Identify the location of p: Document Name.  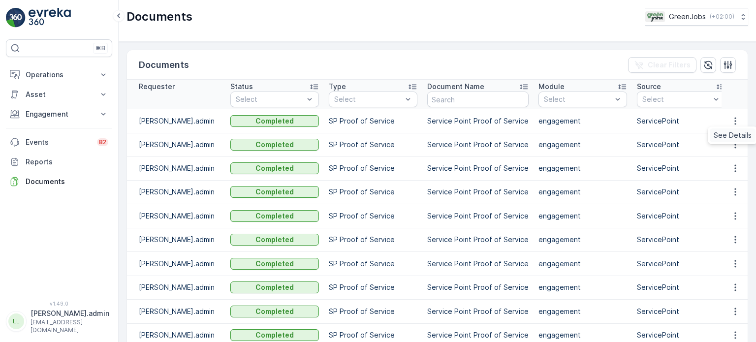
(456, 87).